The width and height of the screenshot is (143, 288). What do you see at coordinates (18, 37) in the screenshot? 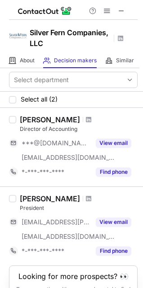
I see `img: f29aefac19b6683a43ebee1dff774265` at bounding box center [18, 37].